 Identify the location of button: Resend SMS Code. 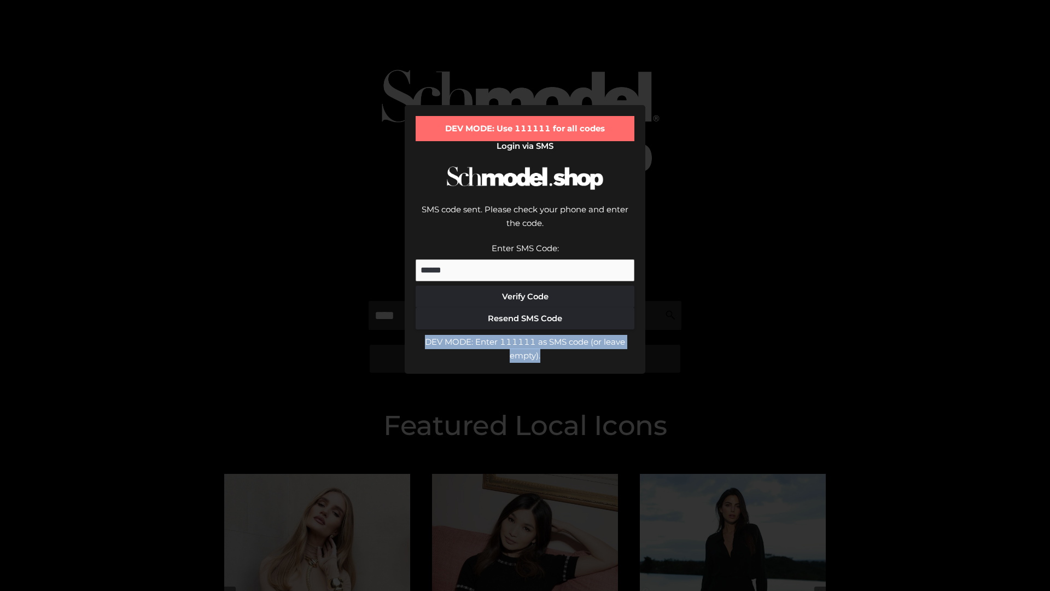
(525, 318).